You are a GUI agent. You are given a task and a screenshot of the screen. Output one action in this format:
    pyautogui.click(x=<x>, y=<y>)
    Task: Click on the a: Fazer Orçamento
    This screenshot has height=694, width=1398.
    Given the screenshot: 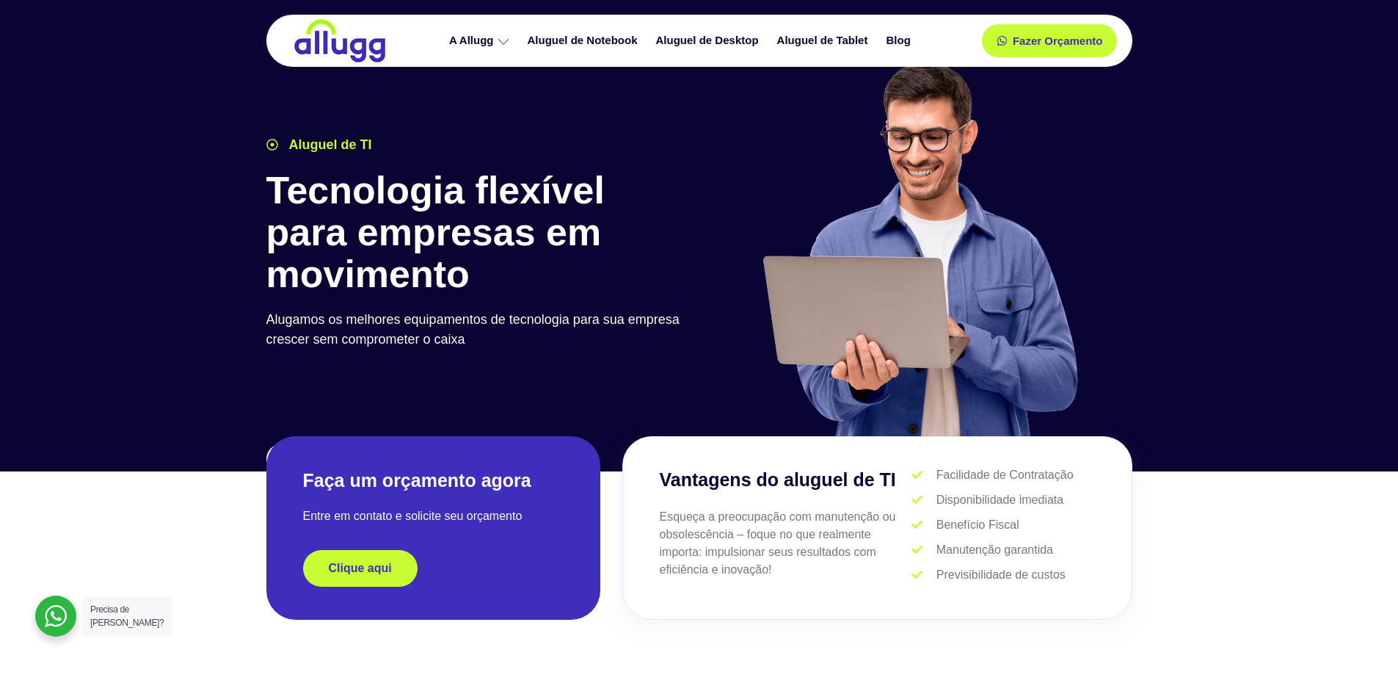 What is the action you would take?
    pyautogui.click(x=1049, y=40)
    